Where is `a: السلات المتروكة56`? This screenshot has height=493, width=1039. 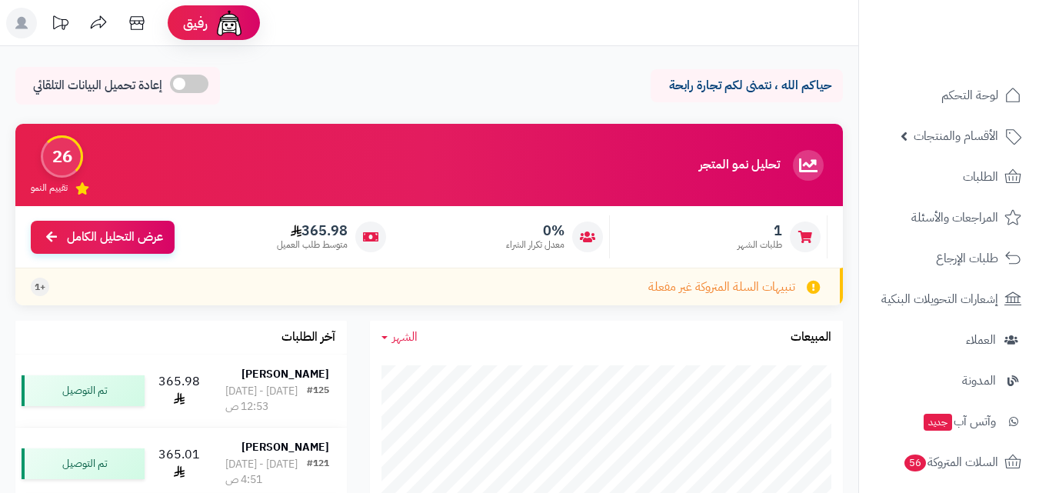 a: السلات المتروكة56 is located at coordinates (949, 462).